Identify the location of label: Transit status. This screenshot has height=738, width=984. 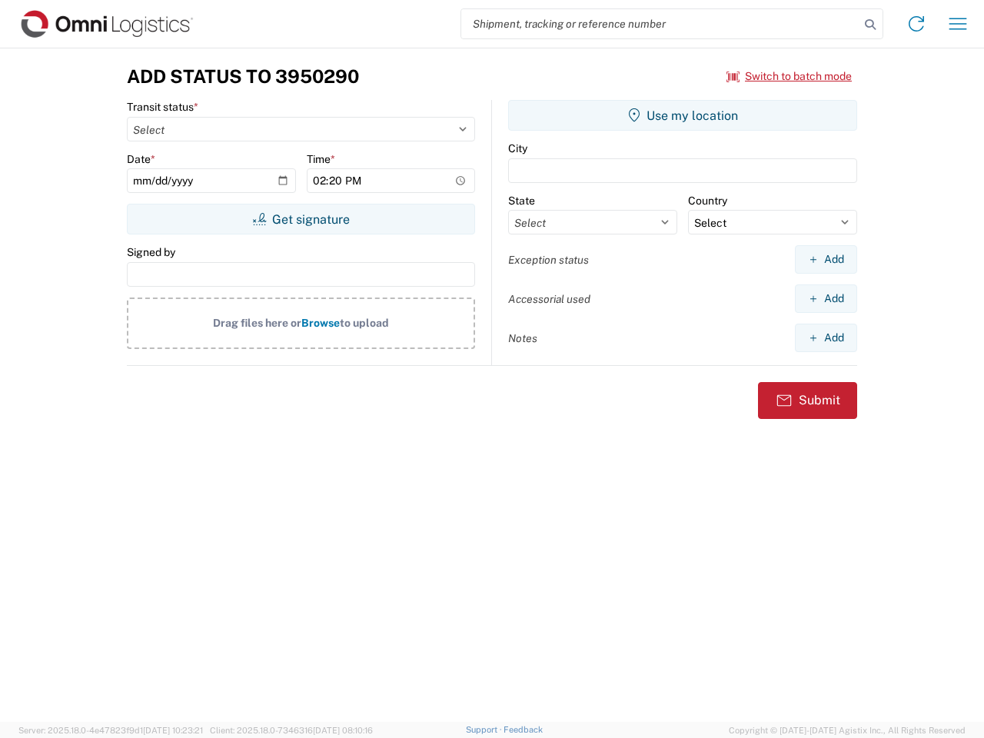
(162, 107).